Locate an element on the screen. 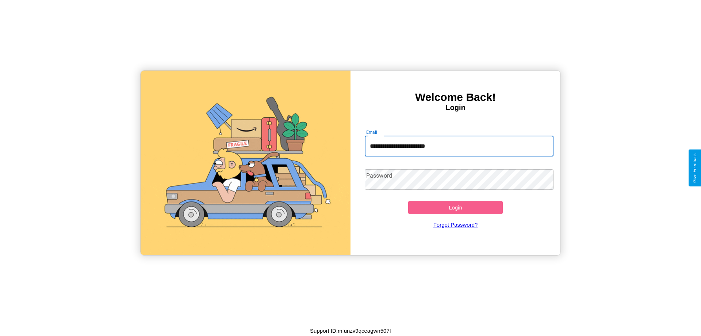 The height and width of the screenshot is (336, 701). p: Support ID: mfunzv9qceagwn507f is located at coordinates (351, 330).